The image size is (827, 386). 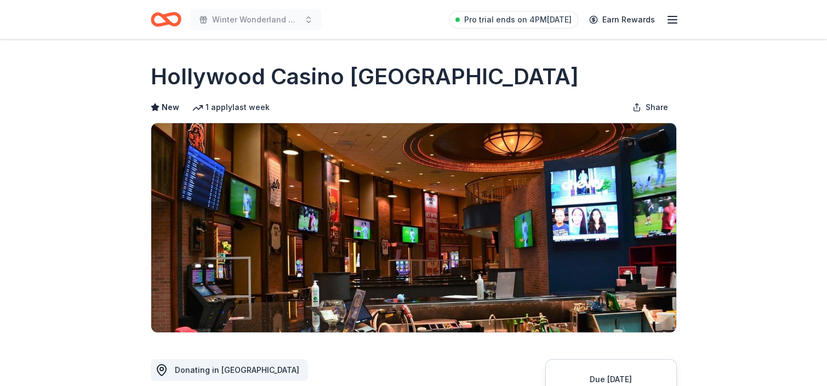 I want to click on a: Home, so click(x=166, y=19).